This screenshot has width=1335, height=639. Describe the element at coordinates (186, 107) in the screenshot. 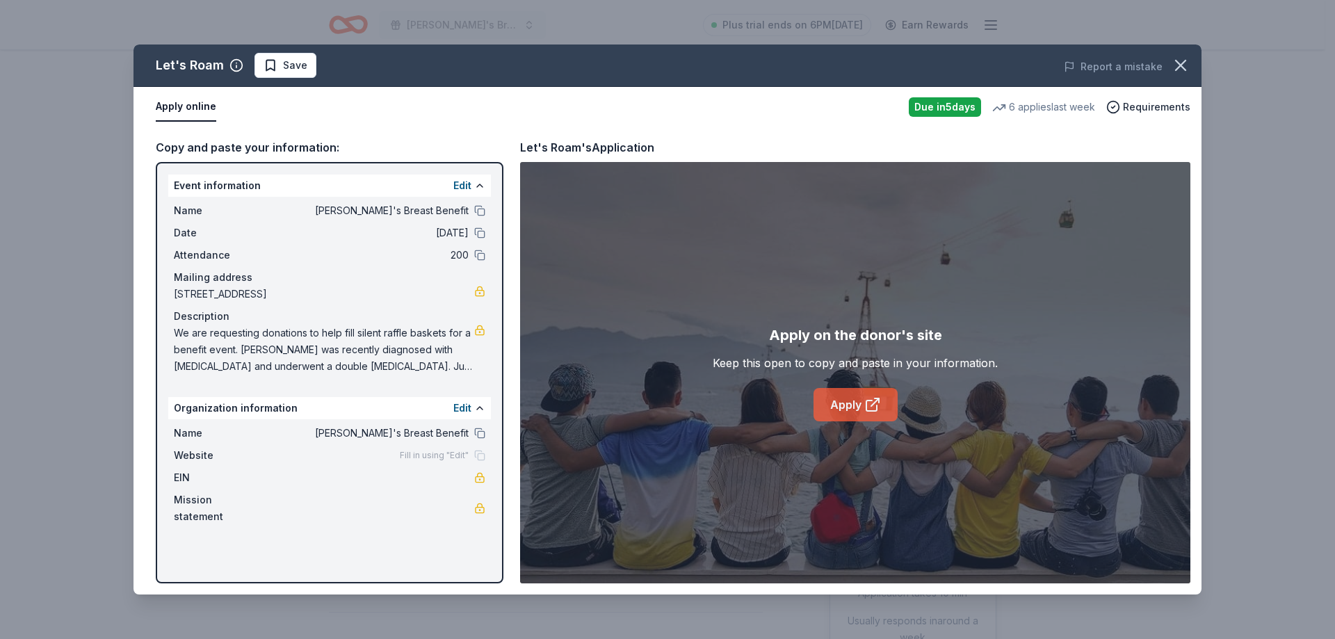

I see `button: Apply online` at that location.